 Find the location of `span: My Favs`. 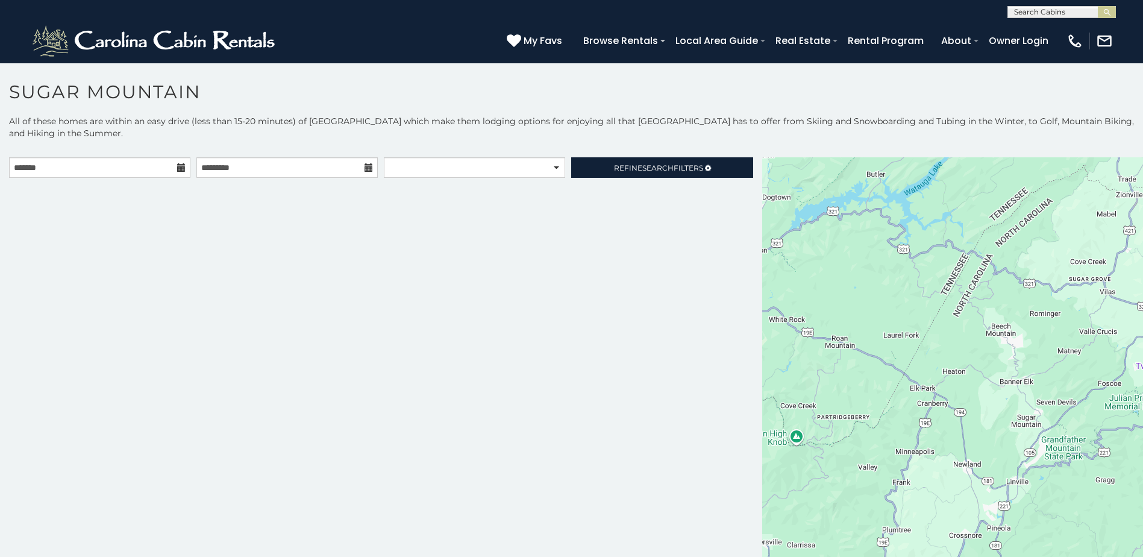

span: My Favs is located at coordinates (543, 40).